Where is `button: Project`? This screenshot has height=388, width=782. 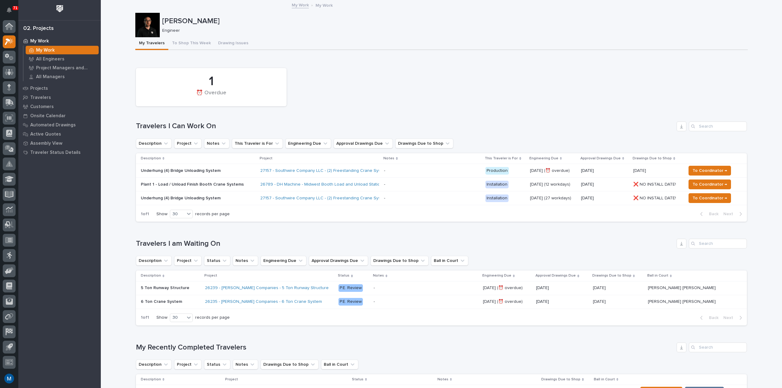
button: Project is located at coordinates (188, 261).